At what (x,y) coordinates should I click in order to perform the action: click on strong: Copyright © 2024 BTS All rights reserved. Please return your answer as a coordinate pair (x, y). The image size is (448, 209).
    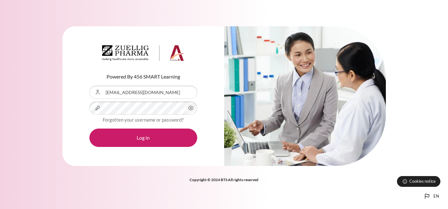
    Looking at the image, I should click on (224, 180).